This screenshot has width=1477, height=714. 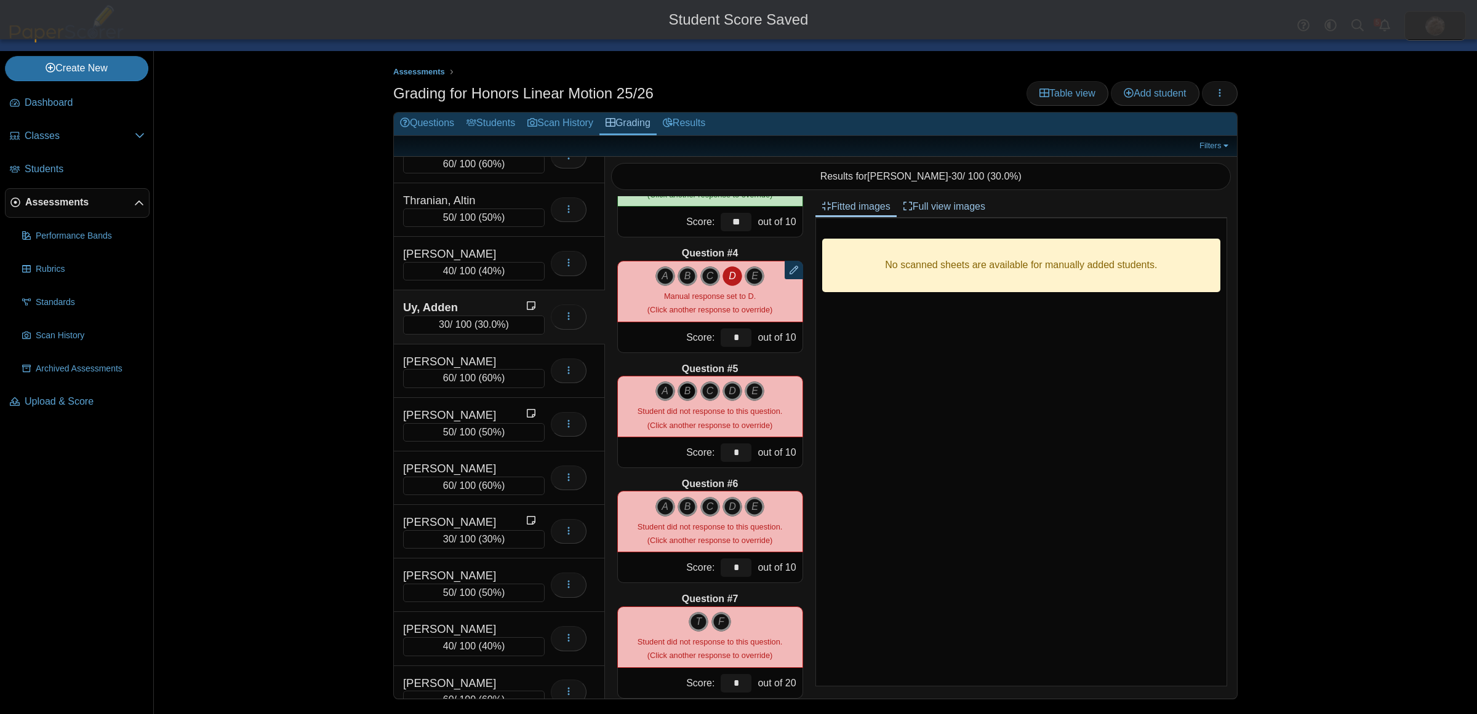 I want to click on a: Filters, so click(x=1215, y=146).